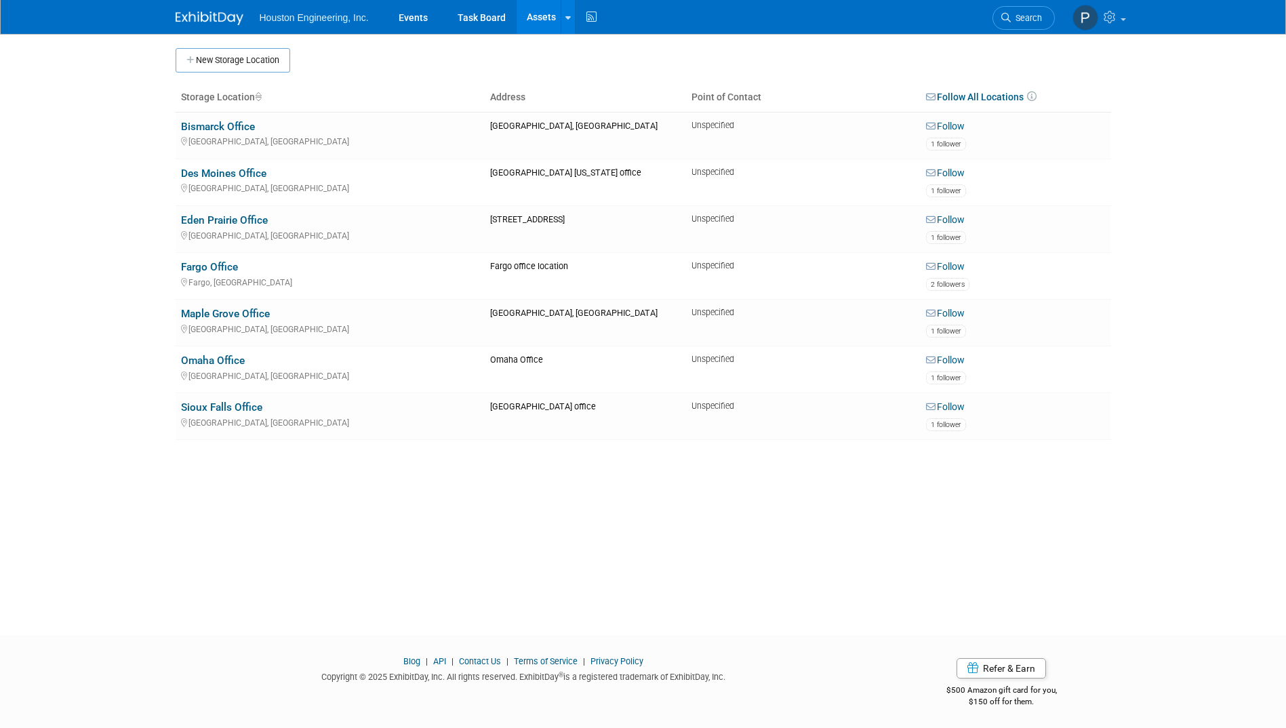 This screenshot has width=1286, height=728. What do you see at coordinates (232, 60) in the screenshot?
I see `button: New Storage Location` at bounding box center [232, 60].